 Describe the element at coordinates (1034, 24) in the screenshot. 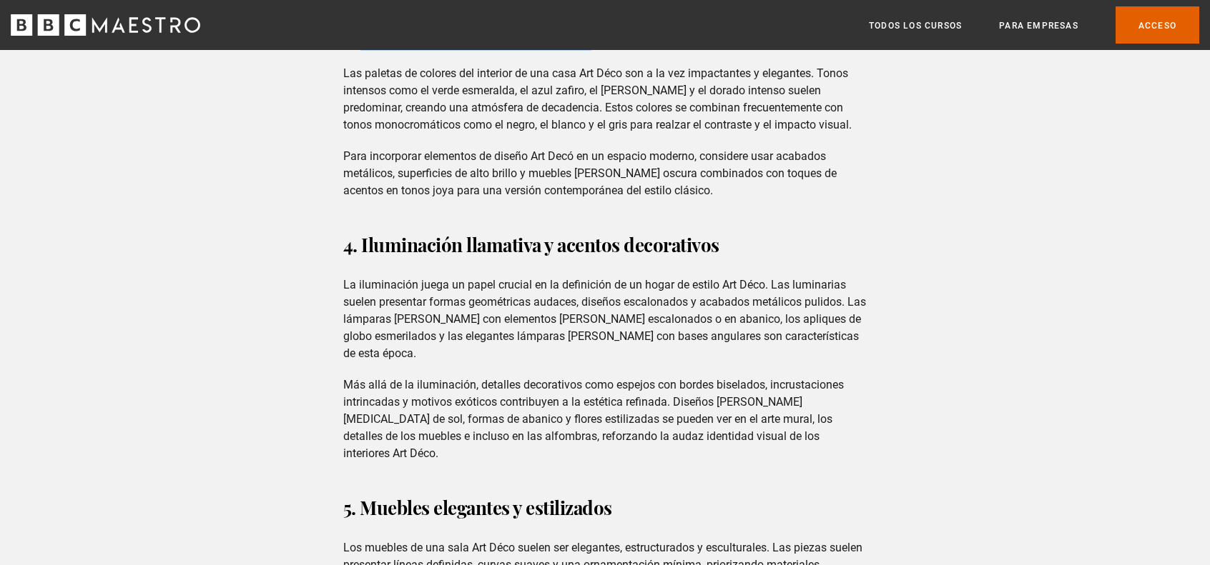

I see `nav: Primario` at that location.